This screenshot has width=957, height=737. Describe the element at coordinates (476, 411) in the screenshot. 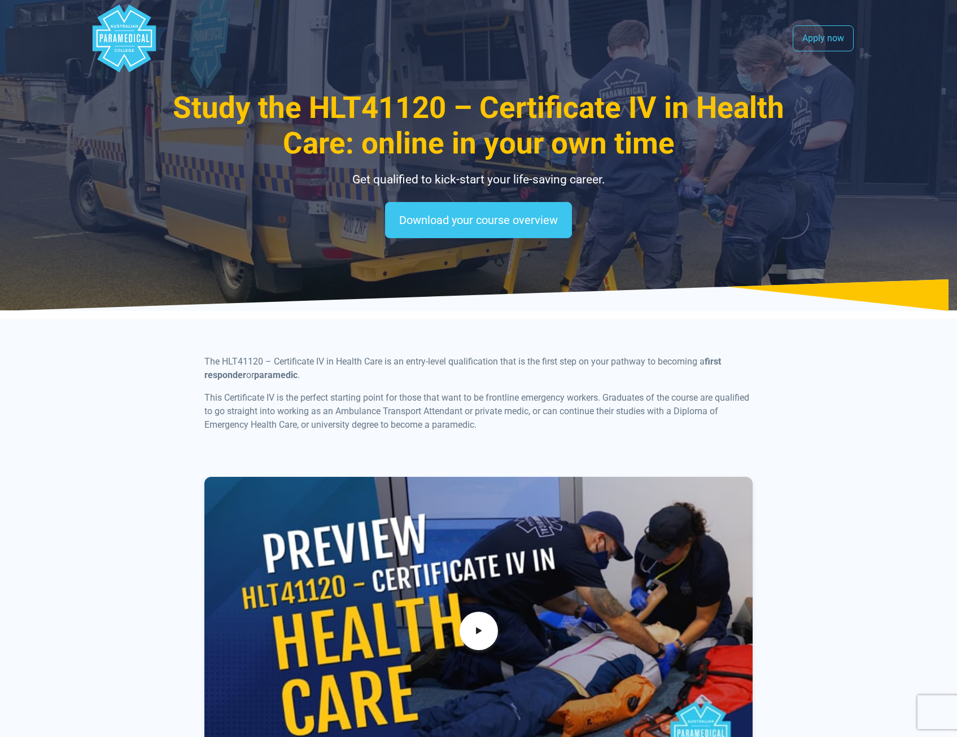

I see `span: This Certificate IV is the perfect starting point for those that want to be frontline emergency w...` at that location.